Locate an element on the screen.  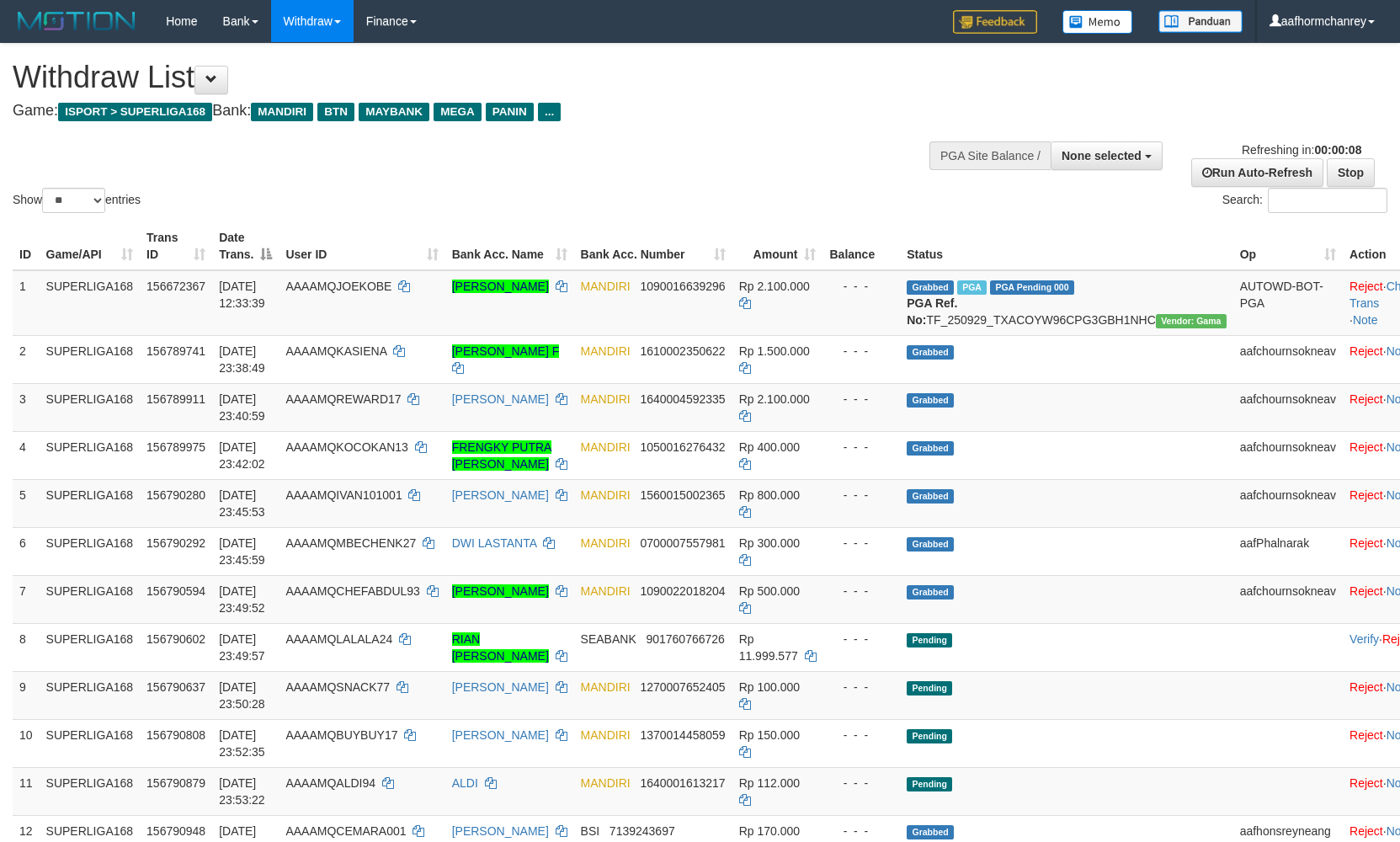
td: 8 is located at coordinates (26, 647).